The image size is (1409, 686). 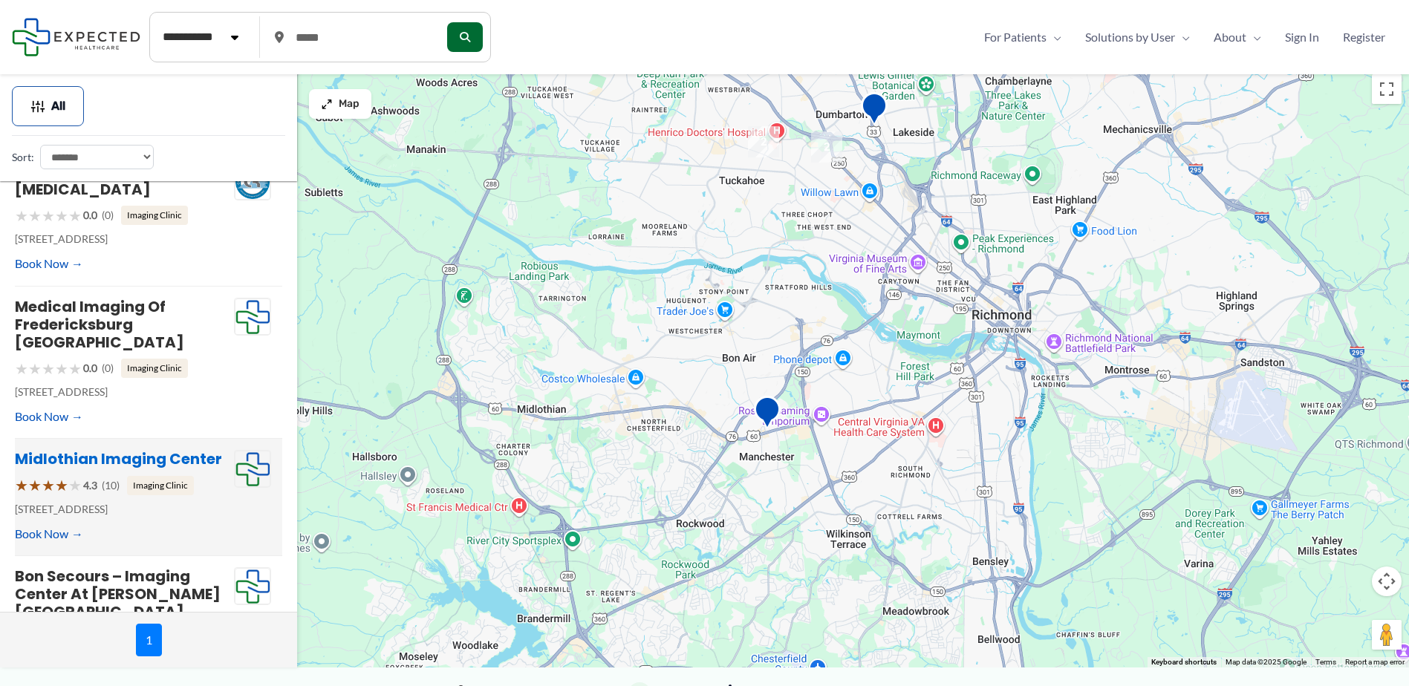 What do you see at coordinates (1230, 37) in the screenshot?
I see `span: About` at bounding box center [1230, 37].